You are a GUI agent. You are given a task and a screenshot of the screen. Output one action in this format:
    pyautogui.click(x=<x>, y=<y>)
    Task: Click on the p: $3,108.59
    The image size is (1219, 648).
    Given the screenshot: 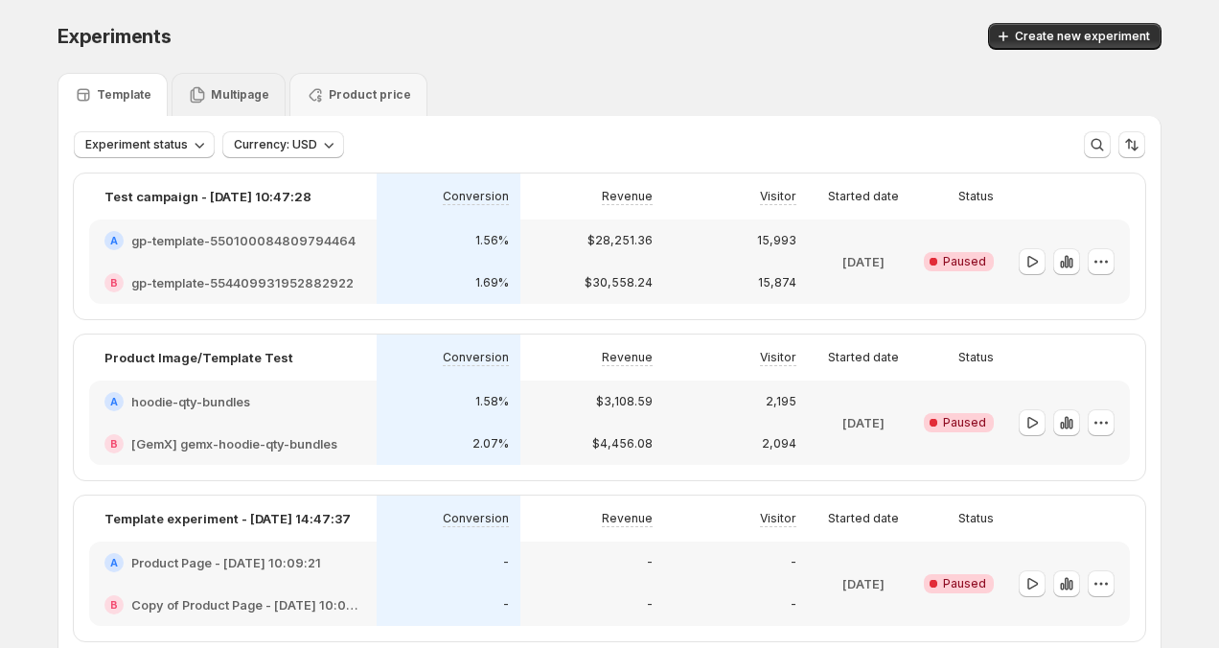 What is the action you would take?
    pyautogui.click(x=624, y=401)
    